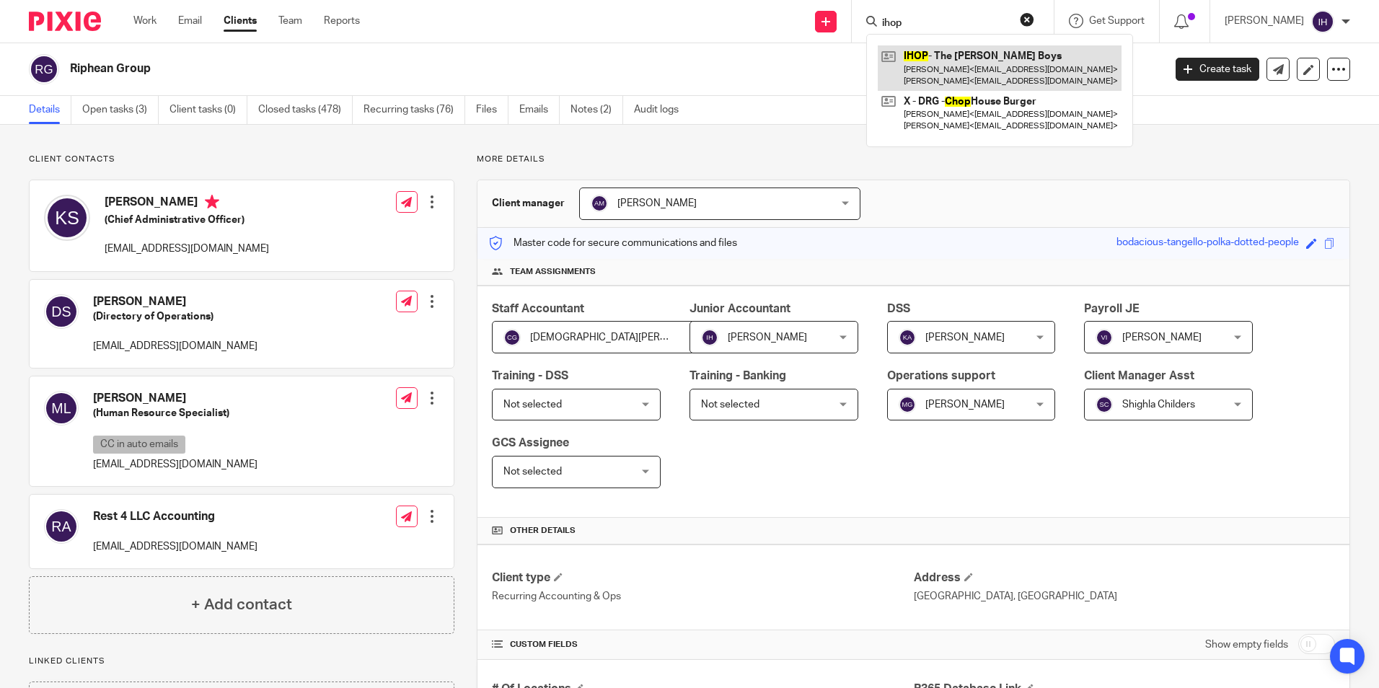  Describe the element at coordinates (913, 159) in the screenshot. I see `p: More details` at that location.